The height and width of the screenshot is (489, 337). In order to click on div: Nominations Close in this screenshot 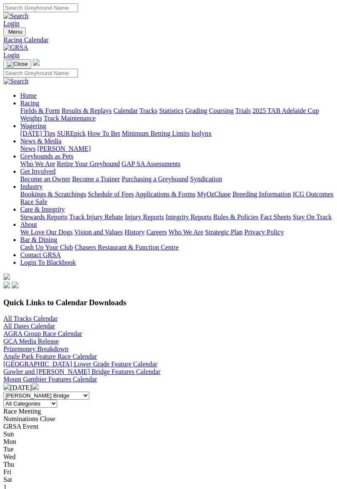, I will do `click(169, 419)`.